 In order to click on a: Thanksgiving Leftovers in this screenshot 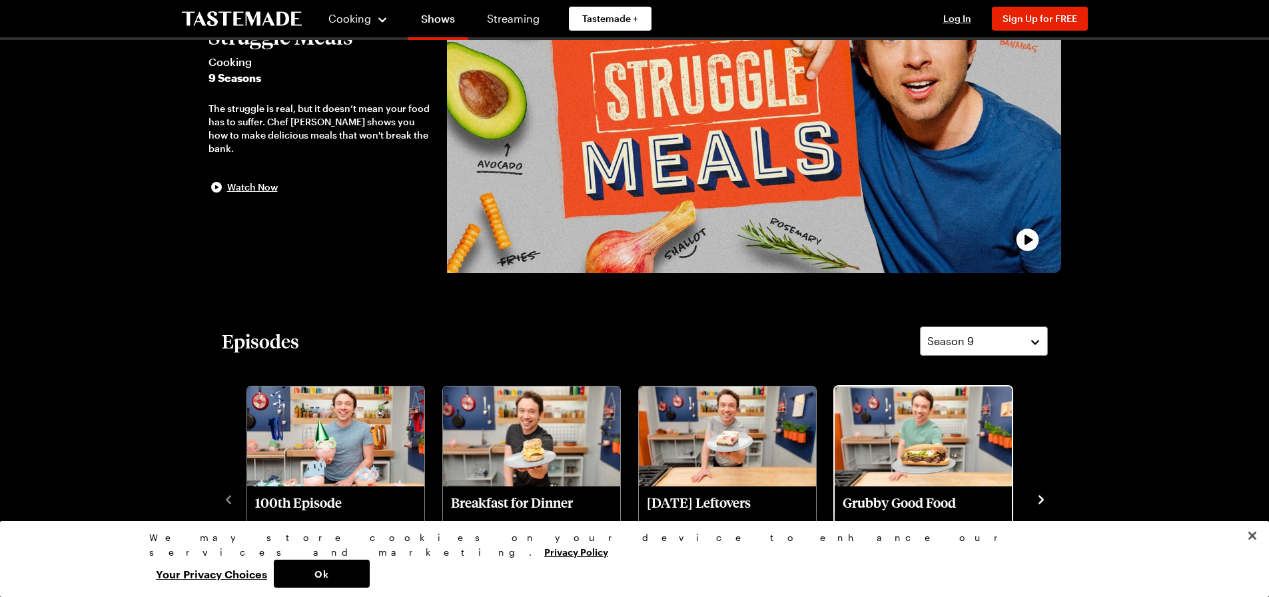, I will do `click(727, 436)`.